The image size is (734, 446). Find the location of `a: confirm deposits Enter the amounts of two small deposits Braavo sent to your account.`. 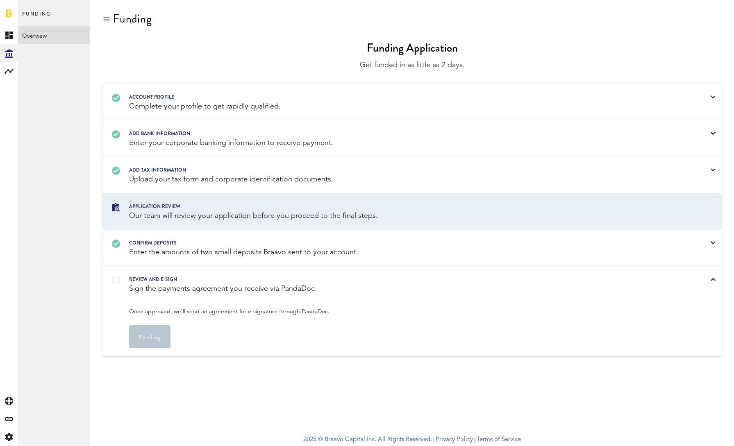

a: confirm deposits Enter the amounts of two small deposits Braavo sent to your account. is located at coordinates (412, 248).